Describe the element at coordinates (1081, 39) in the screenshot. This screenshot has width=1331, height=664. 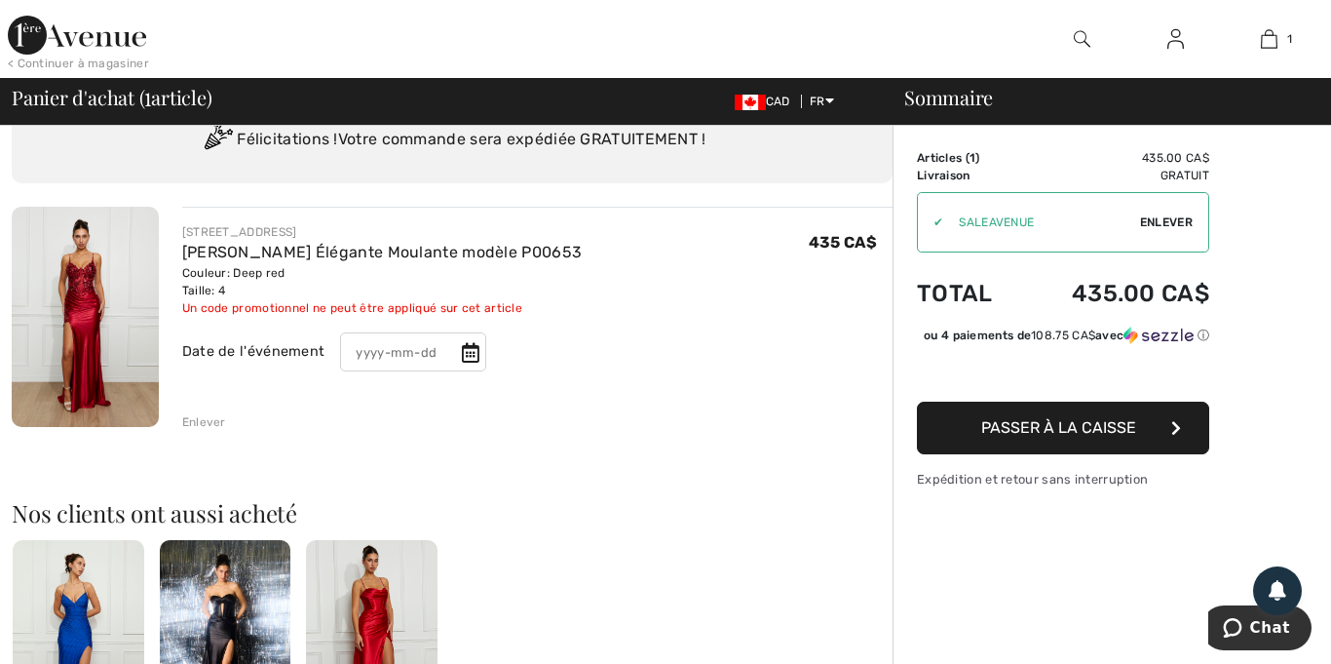
I see `img: recherche` at that location.